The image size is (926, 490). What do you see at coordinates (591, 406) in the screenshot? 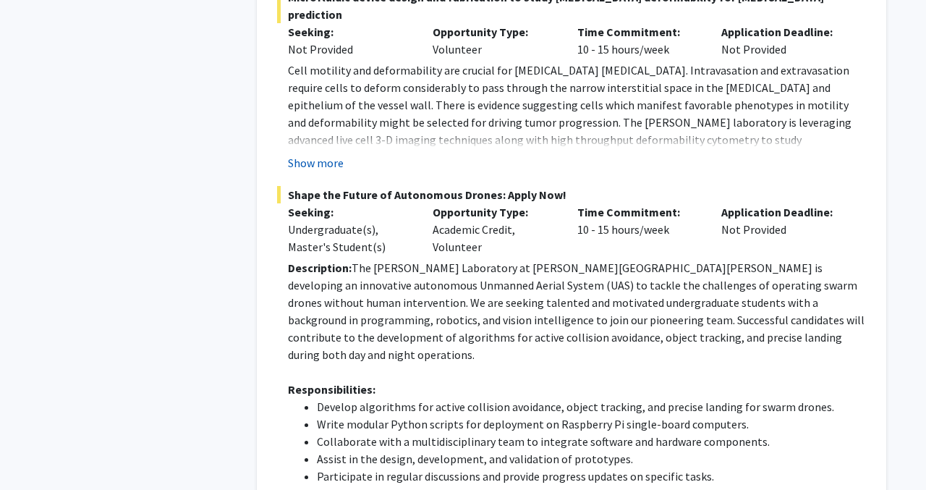
I see `li: Develop algorithms for active collision avoidance, object tracking, and precise landing for swarm...` at bounding box center [591, 406].